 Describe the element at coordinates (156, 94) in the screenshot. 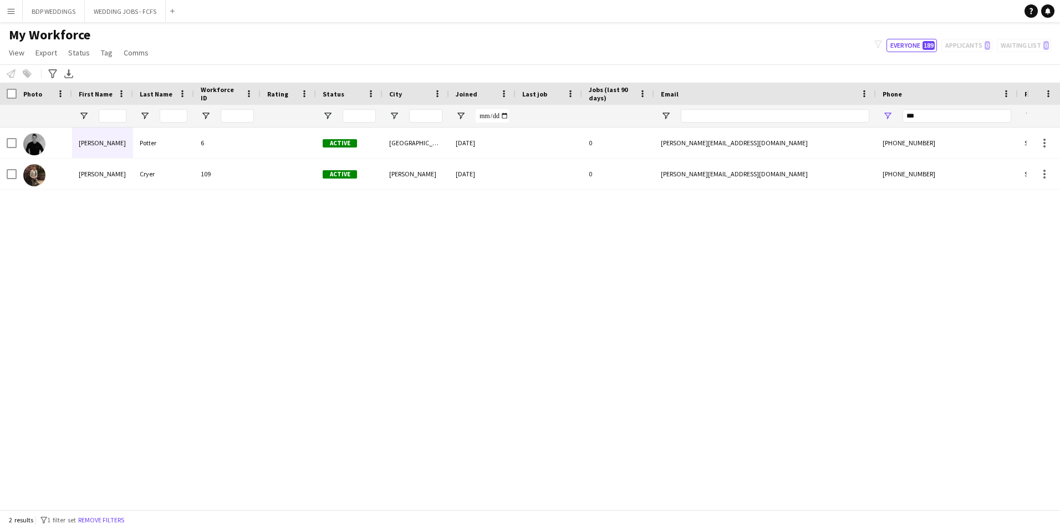

I see `span: Last Name` at that location.